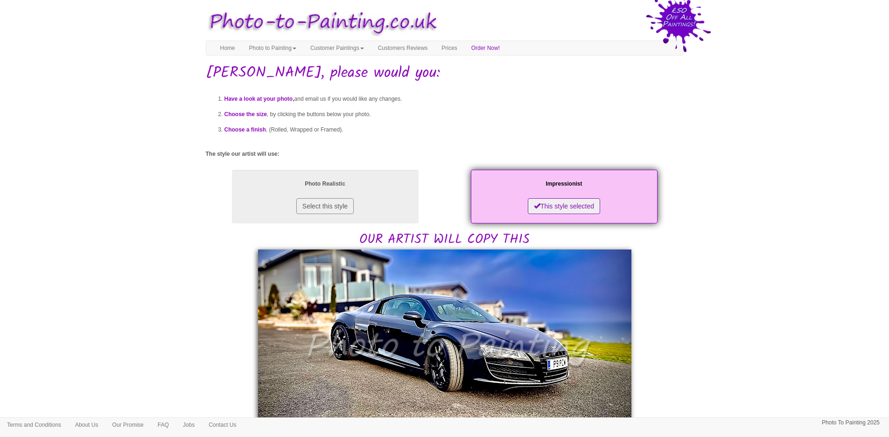 The image size is (889, 437). I want to click on a: Order Now!, so click(485, 48).